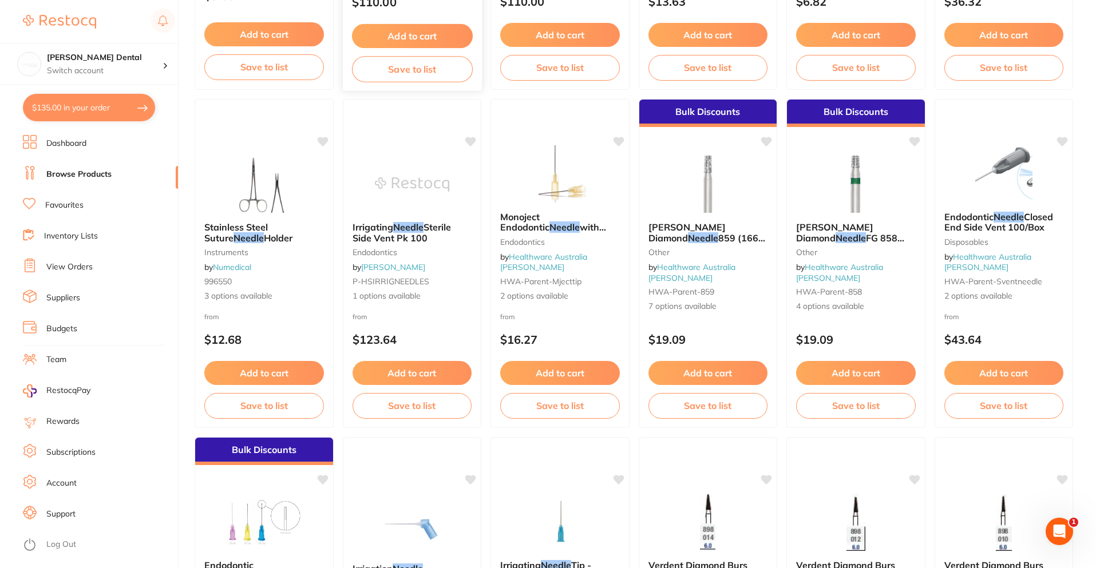 The height and width of the screenshot is (568, 1096). What do you see at coordinates (63, 422) in the screenshot?
I see `a: Rewards` at bounding box center [63, 422].